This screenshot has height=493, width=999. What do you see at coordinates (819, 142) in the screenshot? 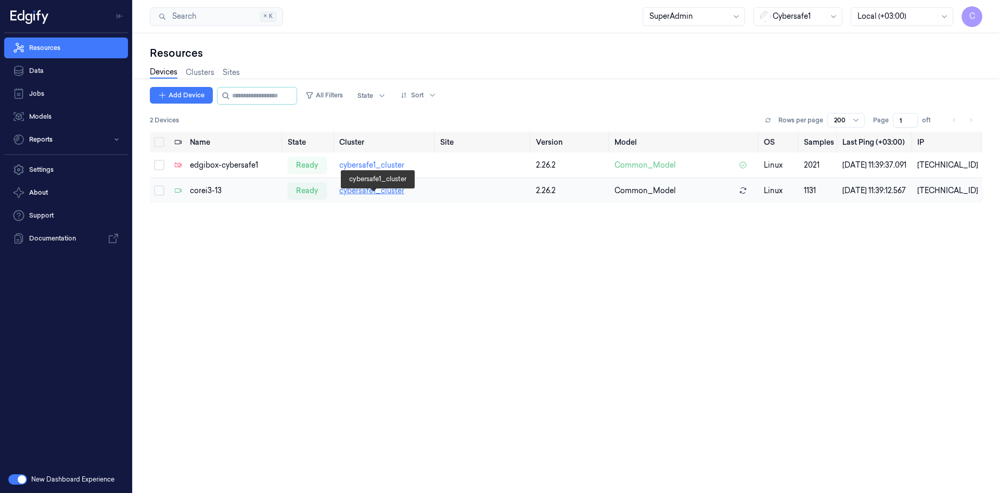
I see `th: Samples` at bounding box center [819, 142].